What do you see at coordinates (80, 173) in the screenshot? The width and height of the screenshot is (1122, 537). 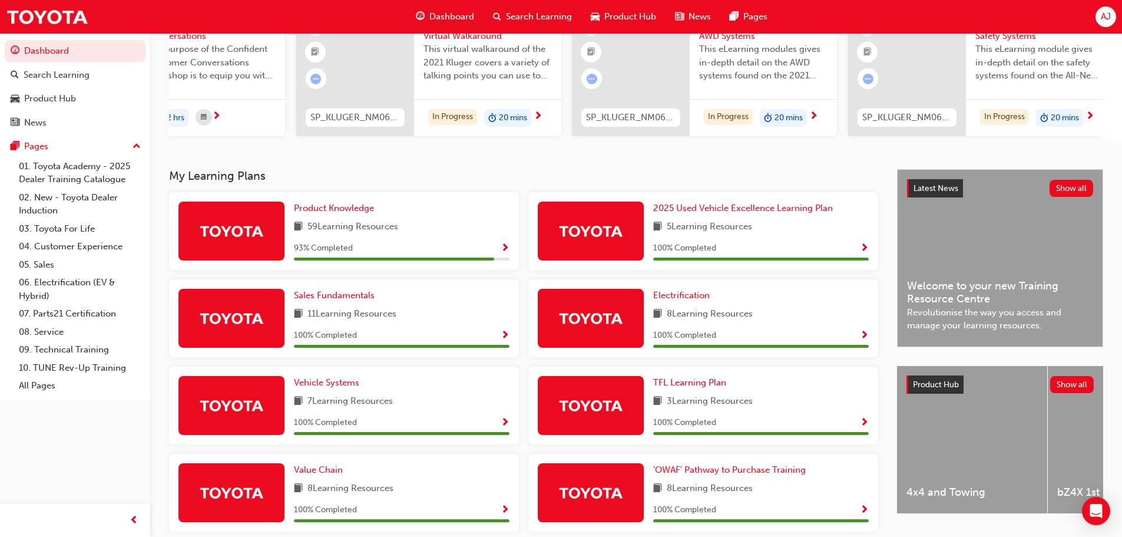 I see `a: 01. Toyota Academy - 2025 Dealer Training Catalogue` at bounding box center [80, 173].